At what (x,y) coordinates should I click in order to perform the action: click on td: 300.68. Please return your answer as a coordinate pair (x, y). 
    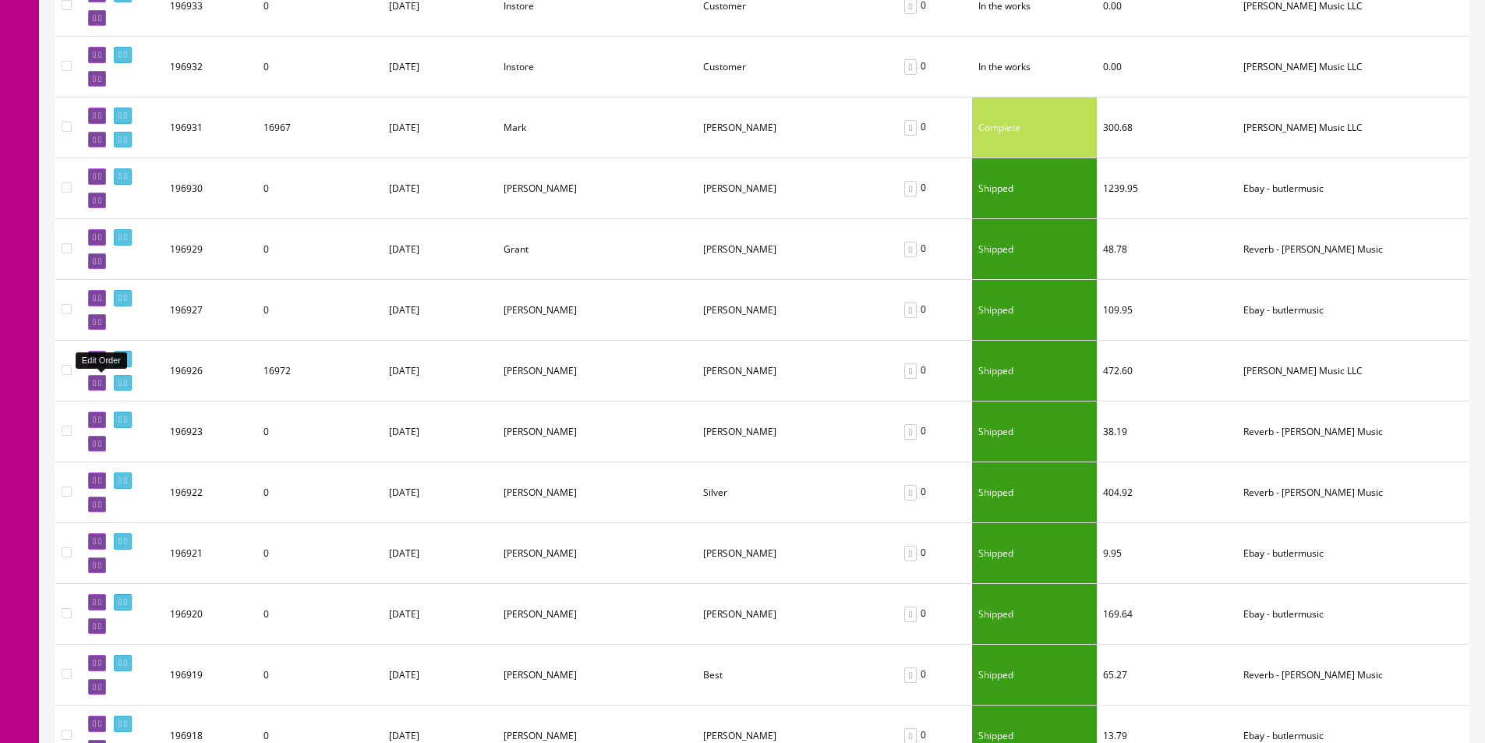
    Looking at the image, I should click on (1167, 128).